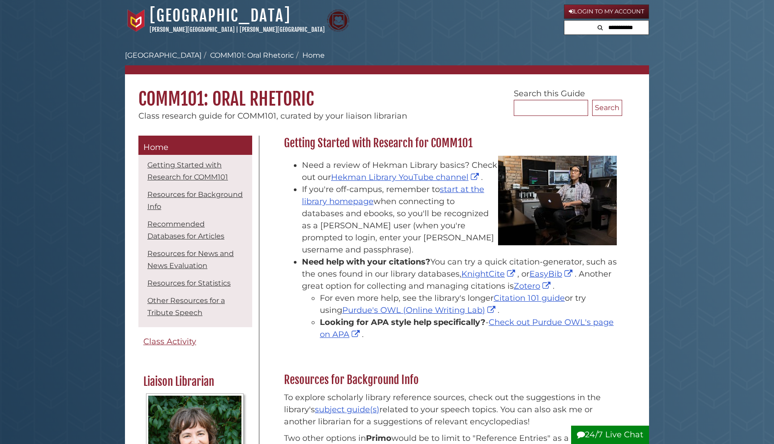  What do you see at coordinates (403, 323) in the screenshot?
I see `strong: Looking for APA style help specifically?` at bounding box center [403, 323].